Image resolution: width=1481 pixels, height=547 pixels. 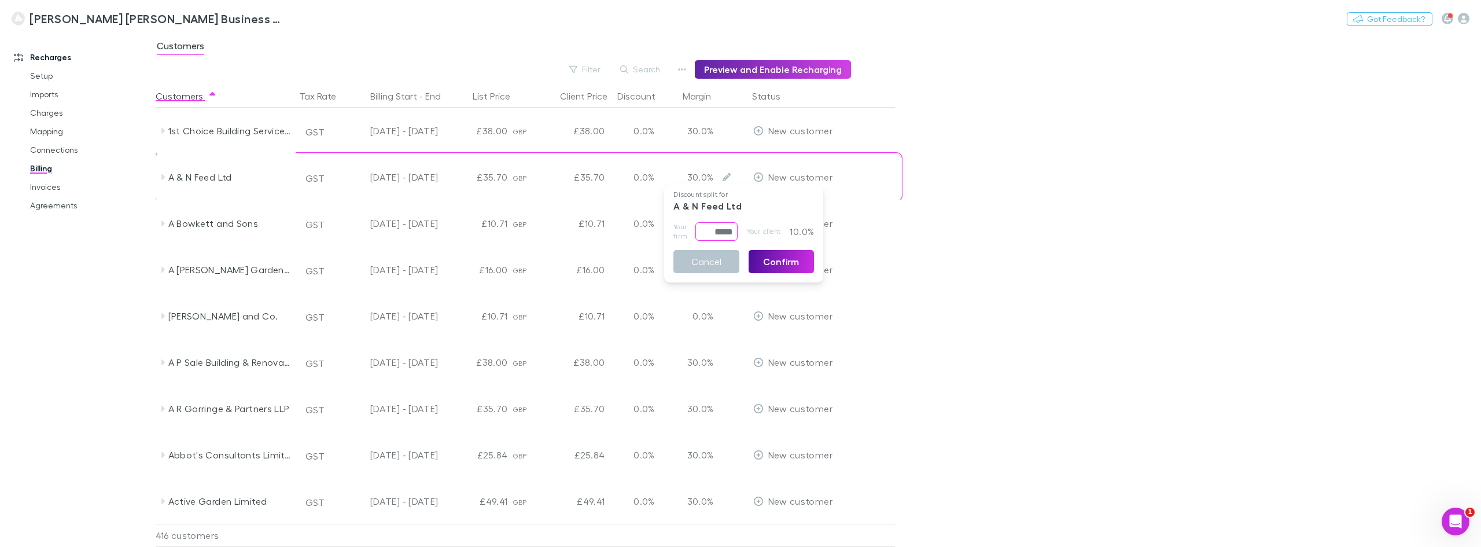 I want to click on button: Cancel, so click(x=706, y=261).